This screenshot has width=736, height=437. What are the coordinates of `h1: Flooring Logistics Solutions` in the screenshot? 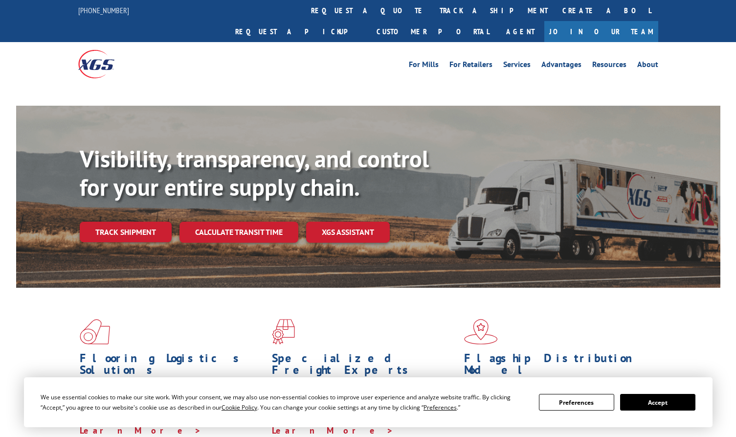 It's located at (172, 366).